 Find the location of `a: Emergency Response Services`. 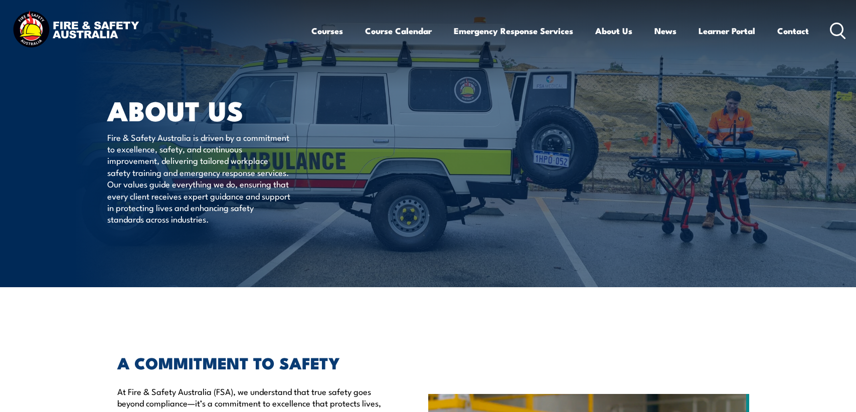

a: Emergency Response Services is located at coordinates (514, 31).